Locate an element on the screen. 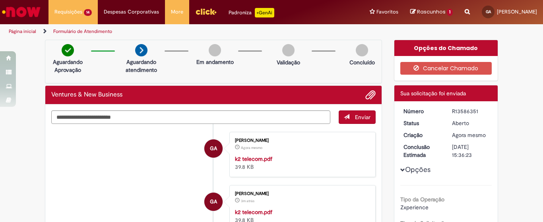 The height and width of the screenshot is (222, 543). dt: Conclusão Estimada is located at coordinates (422, 151).